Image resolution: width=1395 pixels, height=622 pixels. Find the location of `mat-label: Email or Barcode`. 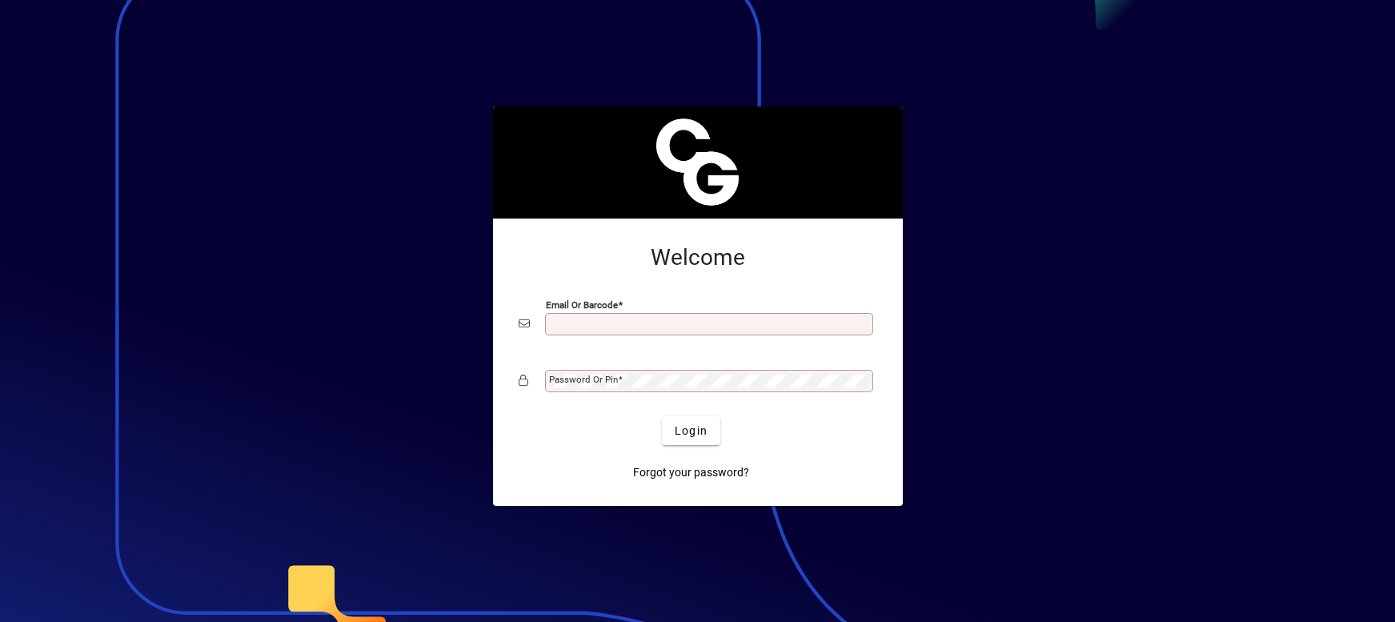

mat-label: Email or Barcode is located at coordinates (582, 305).